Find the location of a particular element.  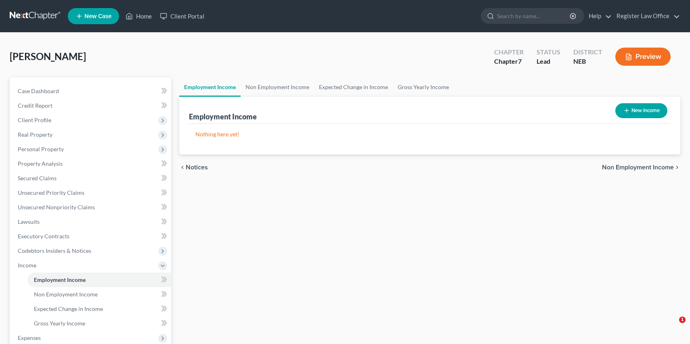

span: Unsecured Priority Claims is located at coordinates (51, 193).